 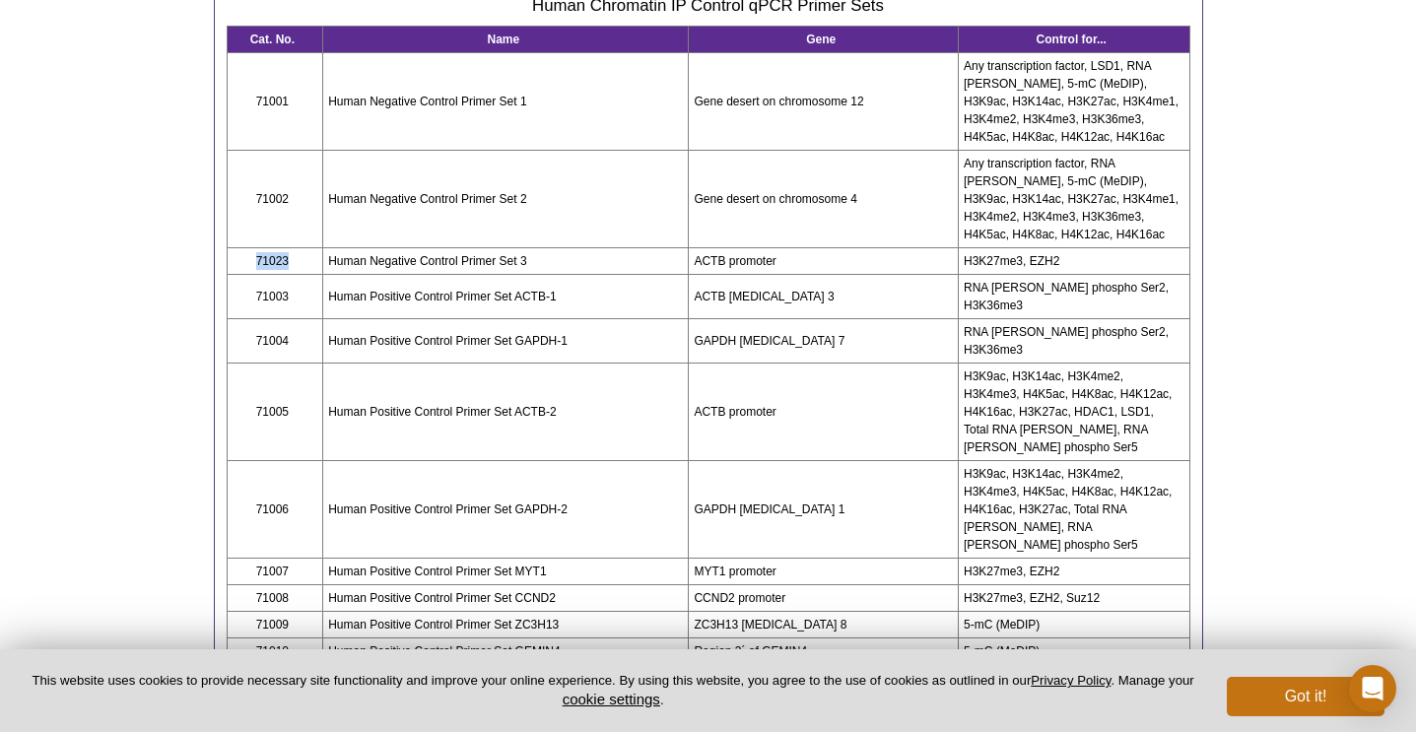 What do you see at coordinates (505, 198) in the screenshot?
I see `td: Human Negative Control Primer Set 2` at bounding box center [505, 198].